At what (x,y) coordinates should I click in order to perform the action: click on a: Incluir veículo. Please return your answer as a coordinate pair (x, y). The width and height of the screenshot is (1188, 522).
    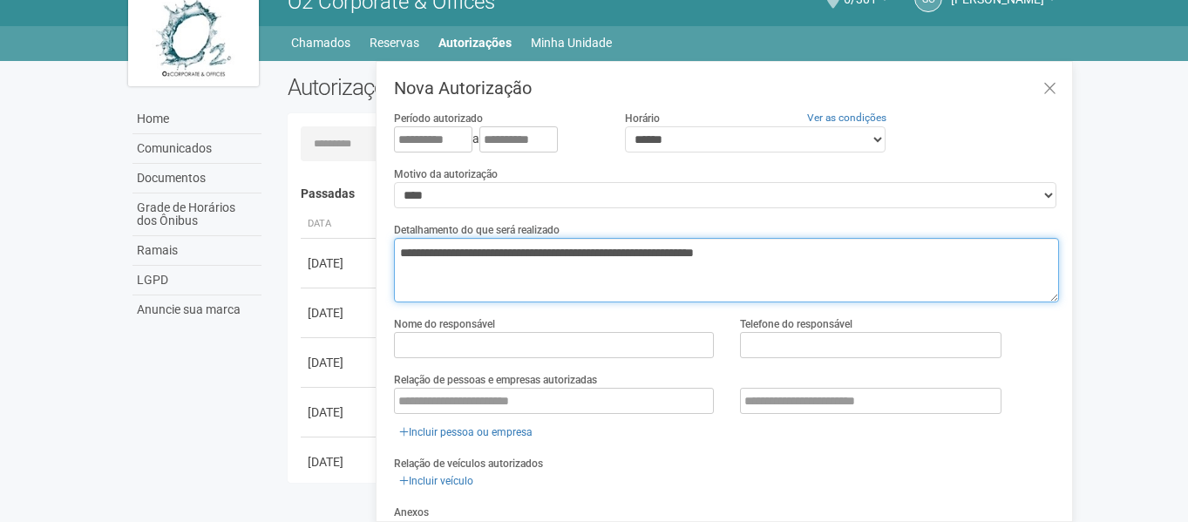
    Looking at the image, I should click on (436, 481).